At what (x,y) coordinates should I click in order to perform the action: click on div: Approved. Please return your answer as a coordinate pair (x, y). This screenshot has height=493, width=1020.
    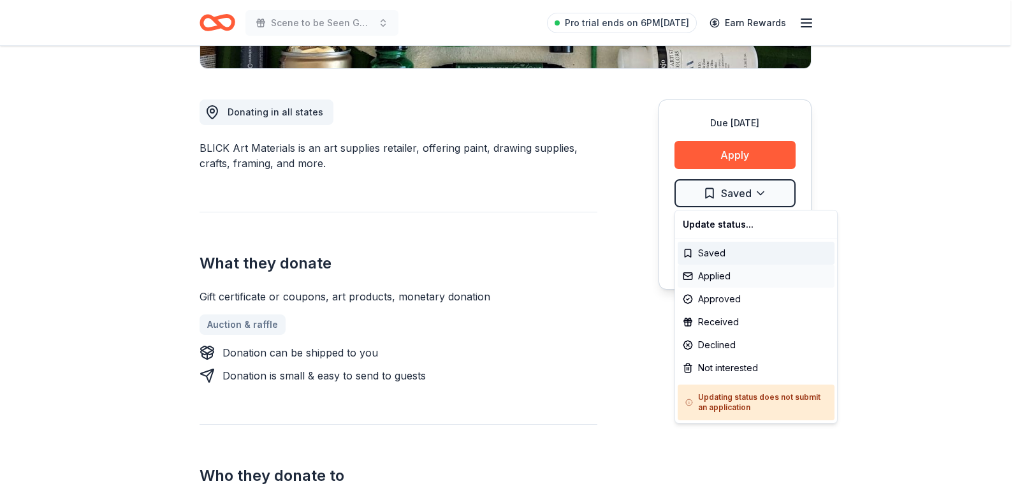
    Looking at the image, I should click on (756, 299).